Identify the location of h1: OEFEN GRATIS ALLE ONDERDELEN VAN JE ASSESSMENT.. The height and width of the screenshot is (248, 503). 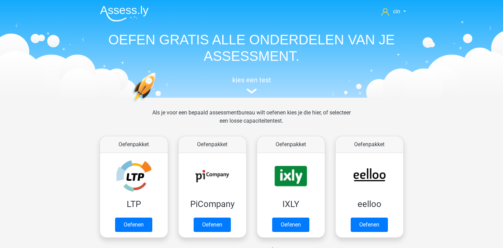
(252, 48).